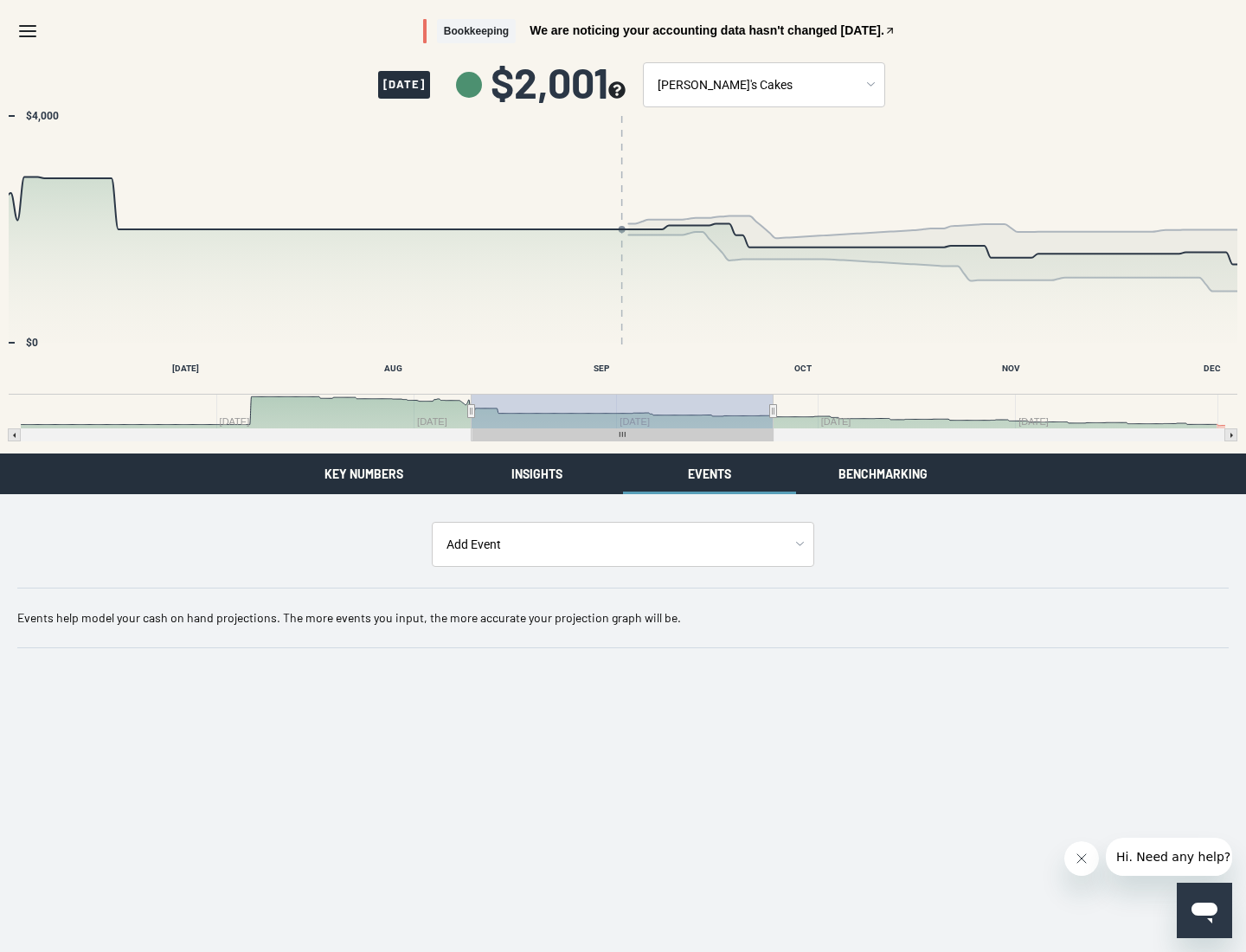  Describe the element at coordinates (602, 368) in the screenshot. I see `text: SEP` at that location.